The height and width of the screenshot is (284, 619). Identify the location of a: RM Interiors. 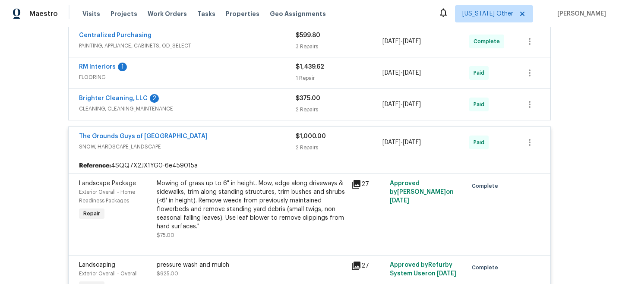
(97, 67).